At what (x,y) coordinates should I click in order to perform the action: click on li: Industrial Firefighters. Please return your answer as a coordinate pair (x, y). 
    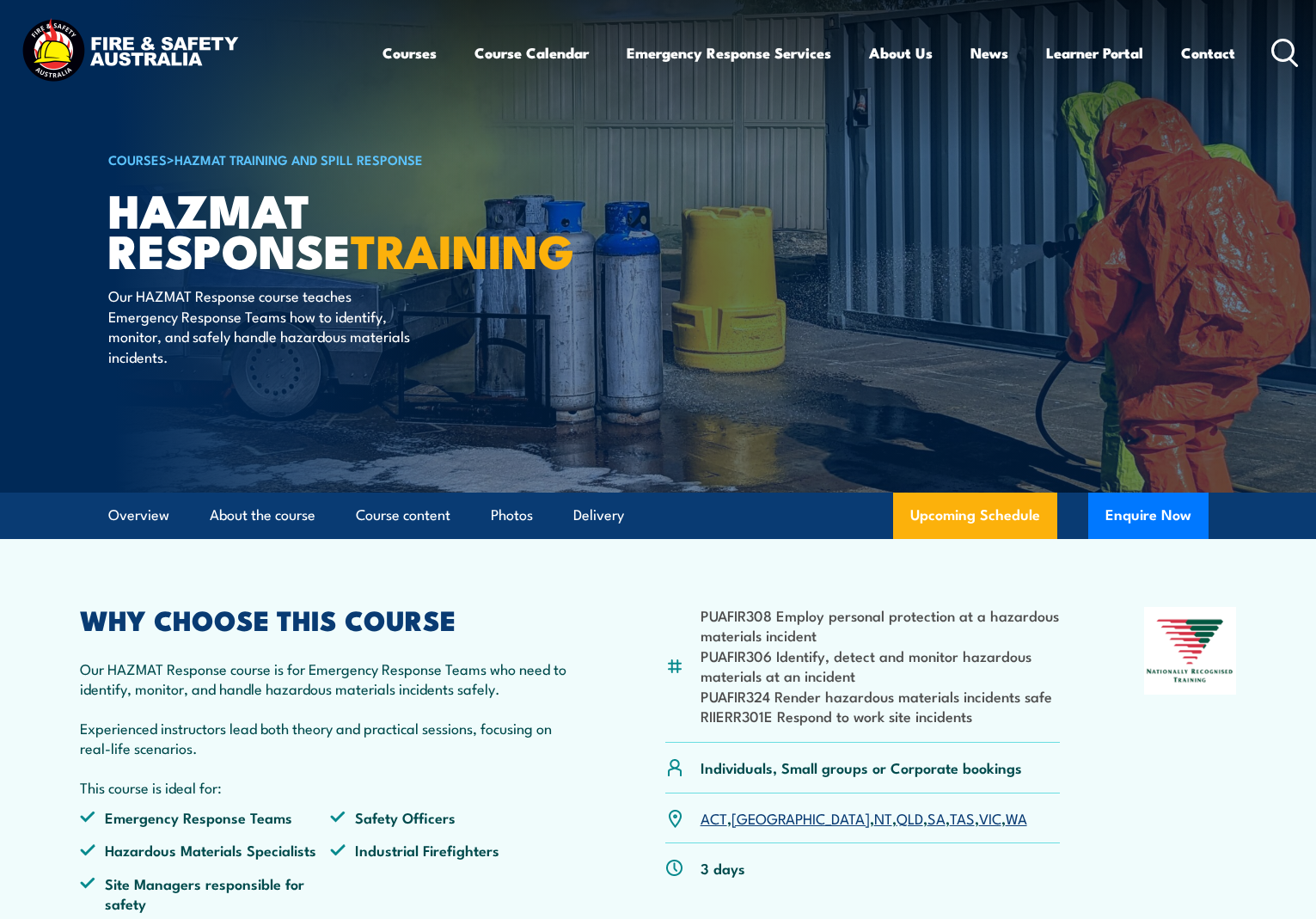
    Looking at the image, I should click on (456, 850).